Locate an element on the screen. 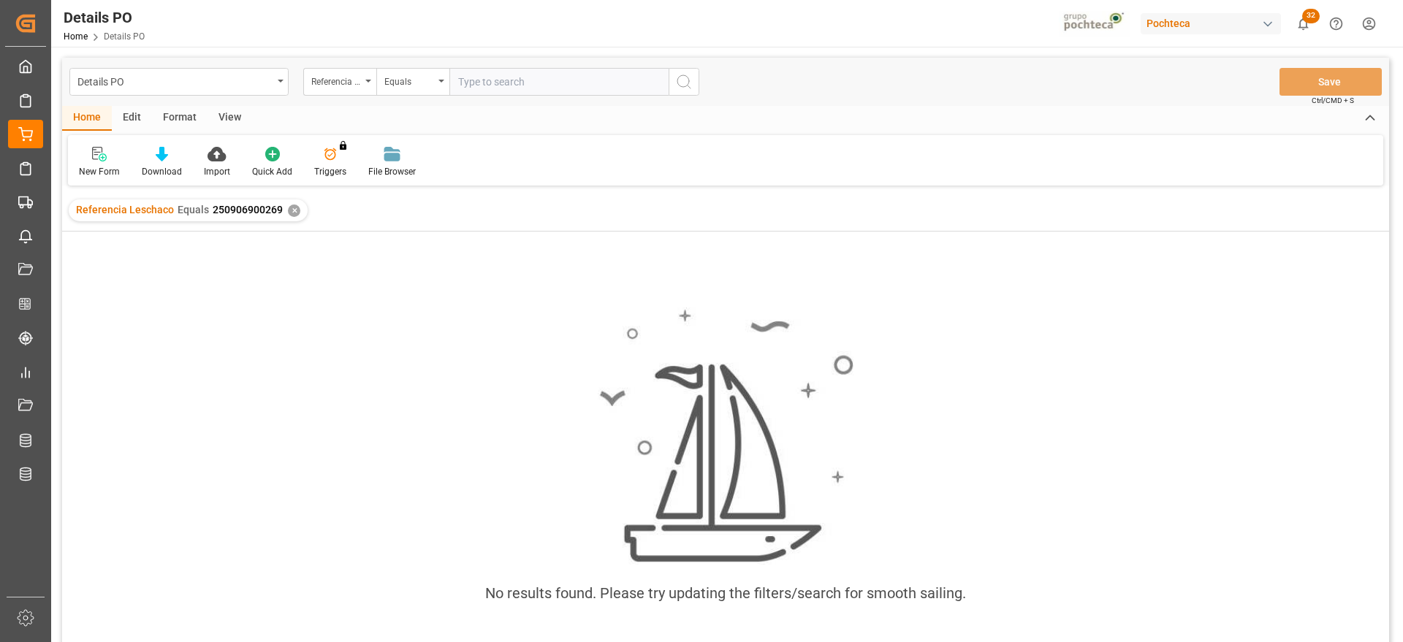 The width and height of the screenshot is (1403, 642). div: Import is located at coordinates (217, 172).